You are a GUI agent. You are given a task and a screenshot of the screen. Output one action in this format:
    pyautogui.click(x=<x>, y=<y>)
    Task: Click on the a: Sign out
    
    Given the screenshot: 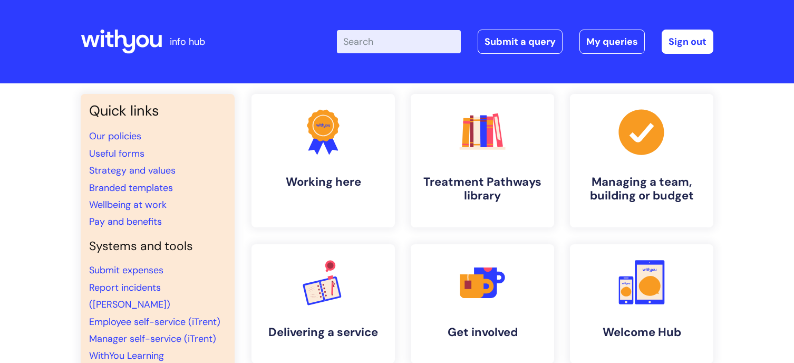 What is the action you would take?
    pyautogui.click(x=687, y=42)
    